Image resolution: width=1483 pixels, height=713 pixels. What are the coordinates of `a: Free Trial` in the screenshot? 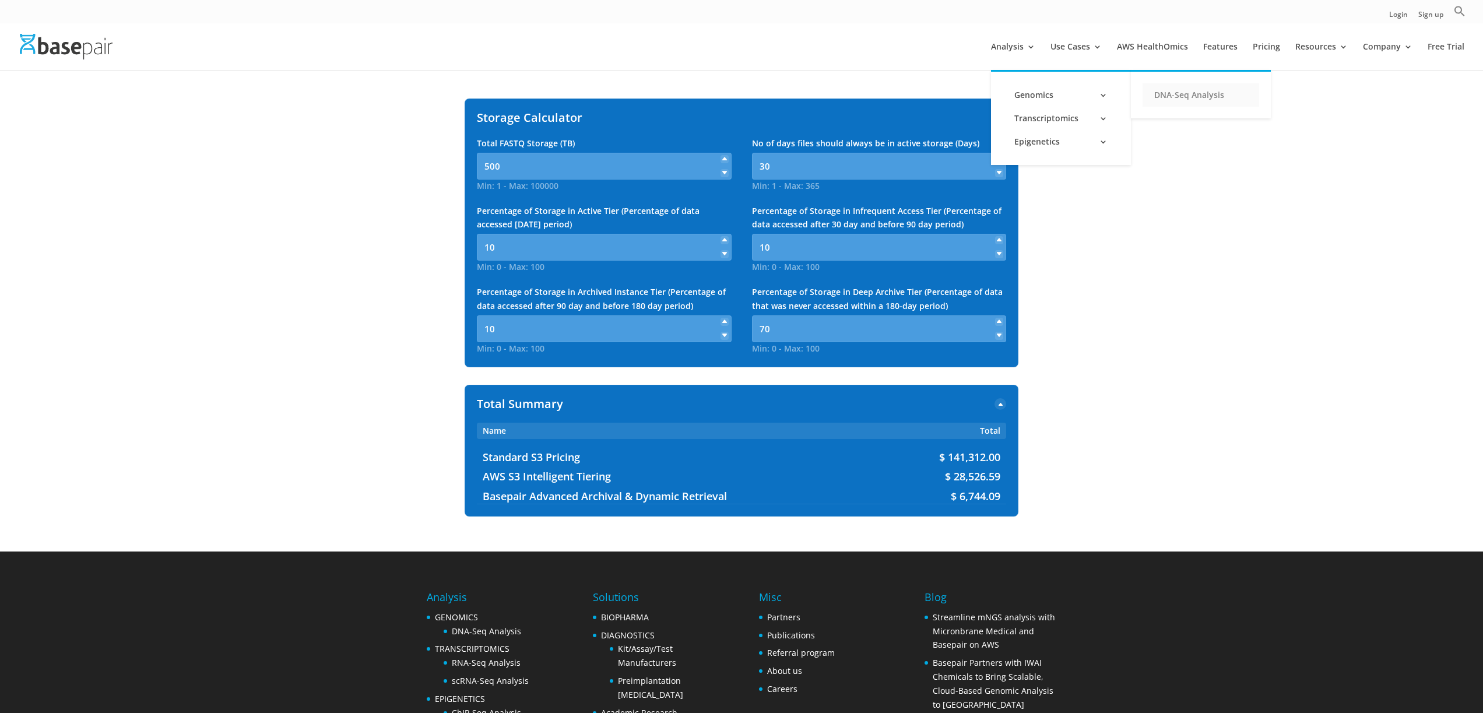 It's located at (1445, 56).